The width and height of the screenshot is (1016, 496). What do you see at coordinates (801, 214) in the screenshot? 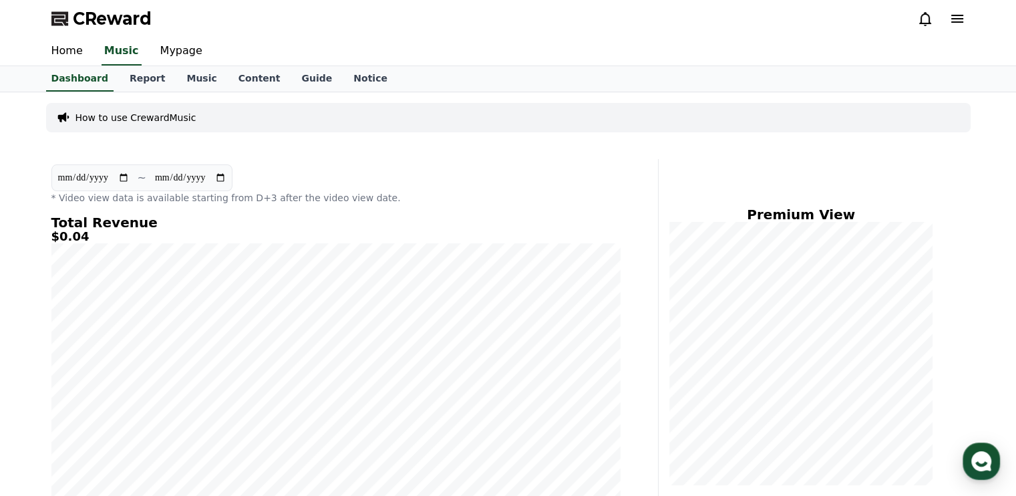
I see `h4: Premium View` at bounding box center [801, 214].